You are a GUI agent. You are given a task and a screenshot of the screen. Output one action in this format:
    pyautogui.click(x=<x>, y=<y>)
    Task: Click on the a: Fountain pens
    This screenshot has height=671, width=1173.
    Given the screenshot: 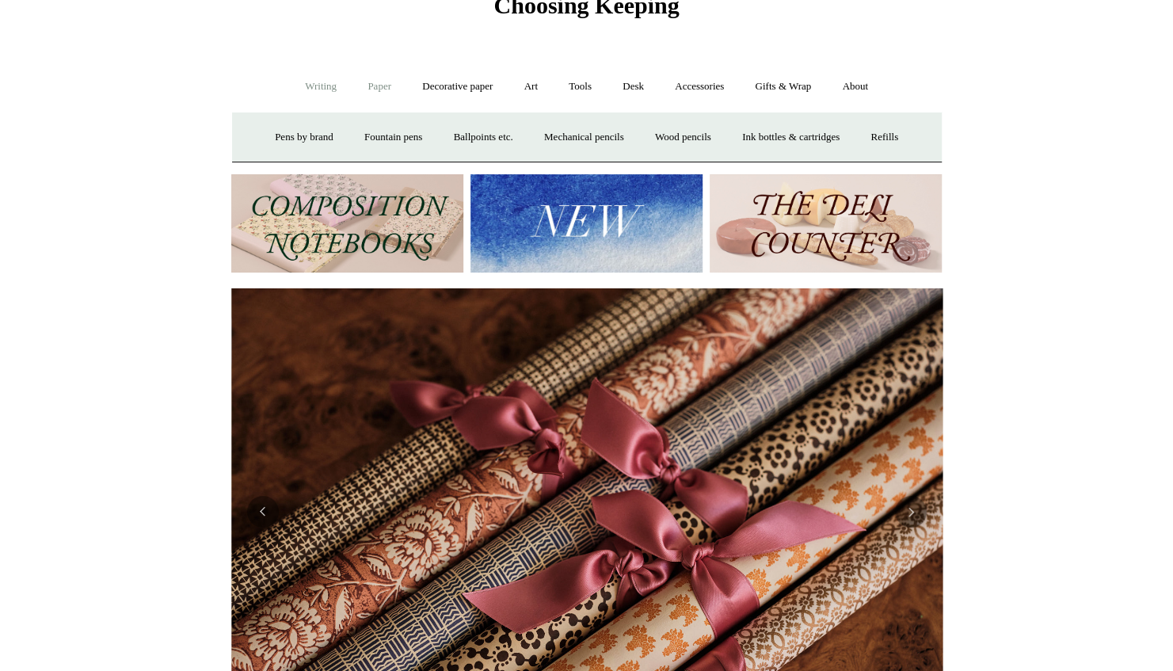 What is the action you would take?
    pyautogui.click(x=393, y=137)
    